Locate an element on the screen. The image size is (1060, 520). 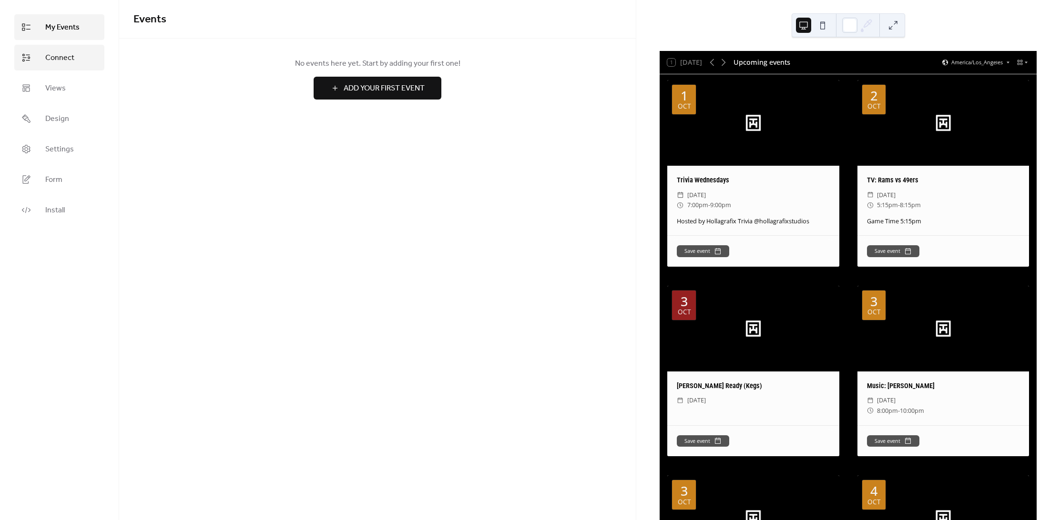
span: 9:00pm is located at coordinates (720, 205).